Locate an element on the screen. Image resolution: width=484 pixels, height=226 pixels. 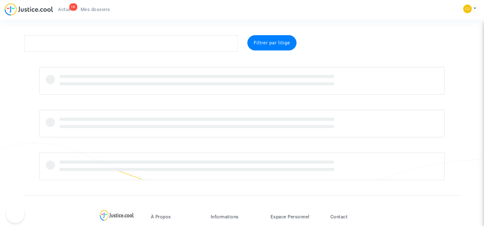
img: 84a266a8493598cb3cce1313e02c3431 is located at coordinates (468, 9).